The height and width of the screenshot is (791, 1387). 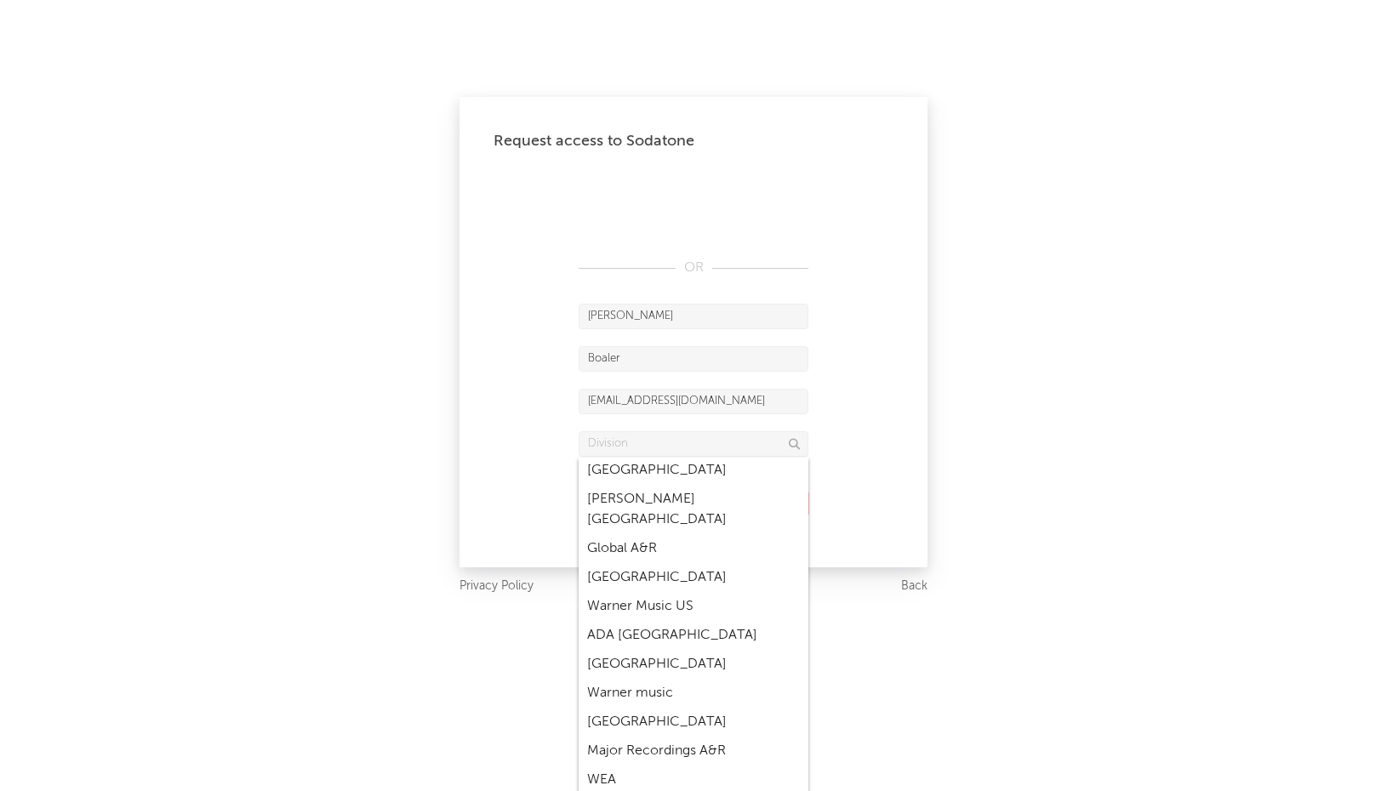 What do you see at coordinates (694, 268) in the screenshot?
I see `div: OR` at bounding box center [694, 268].